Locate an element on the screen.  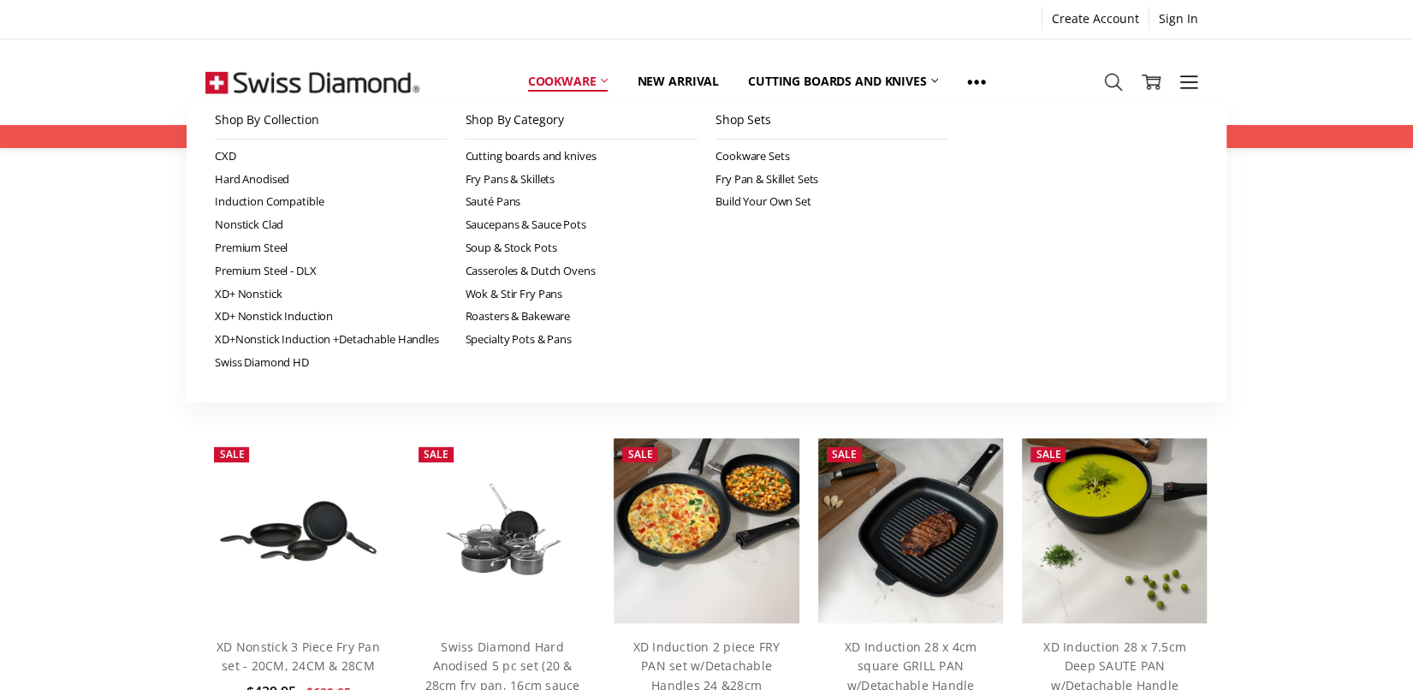
a: Show All is located at coordinates (976, 81).